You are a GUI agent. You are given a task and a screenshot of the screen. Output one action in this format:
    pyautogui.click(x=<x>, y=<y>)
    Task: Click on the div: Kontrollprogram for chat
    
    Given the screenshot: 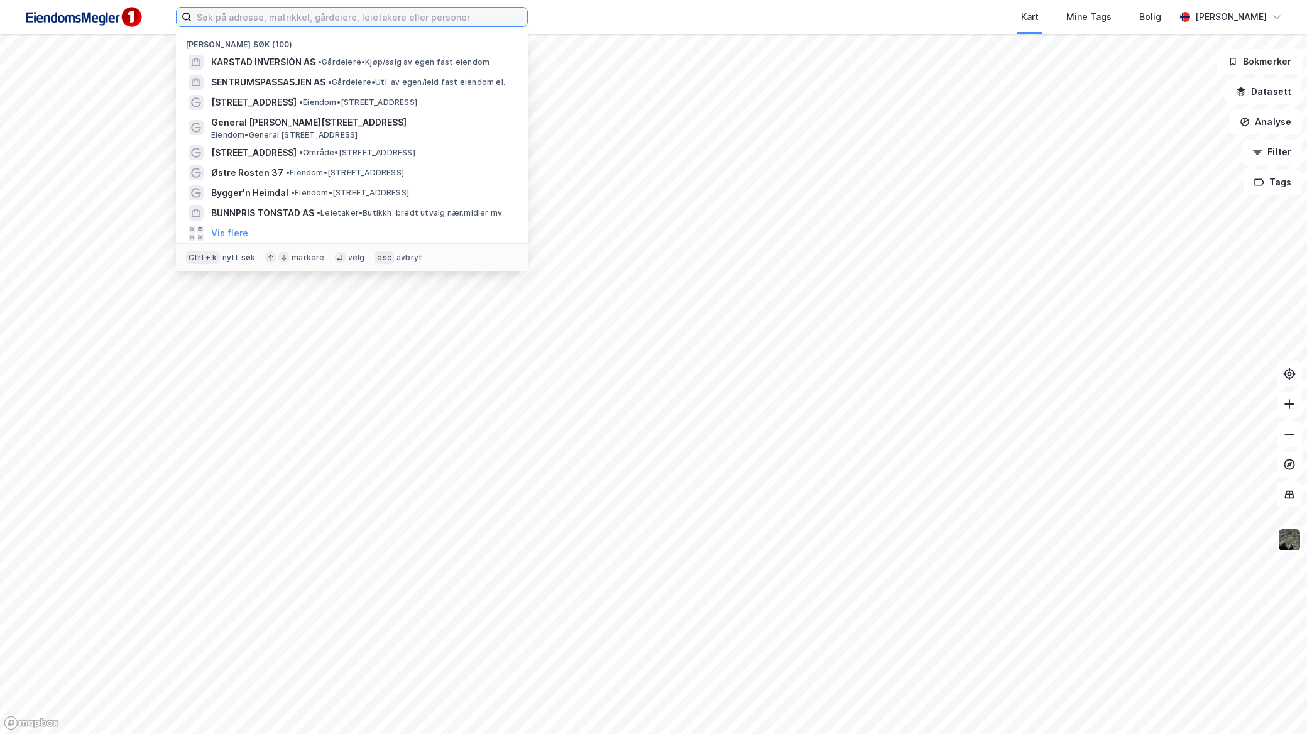 What is the action you would take?
    pyautogui.click(x=1276, y=704)
    